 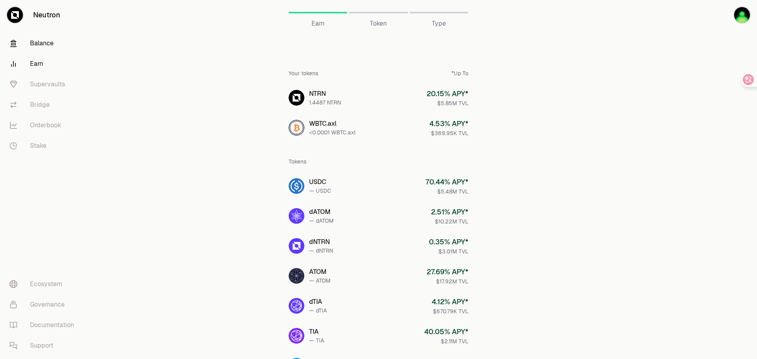 What do you see at coordinates (450, 212) in the screenshot?
I see `div: 2.51 % APY*` at bounding box center [450, 212].